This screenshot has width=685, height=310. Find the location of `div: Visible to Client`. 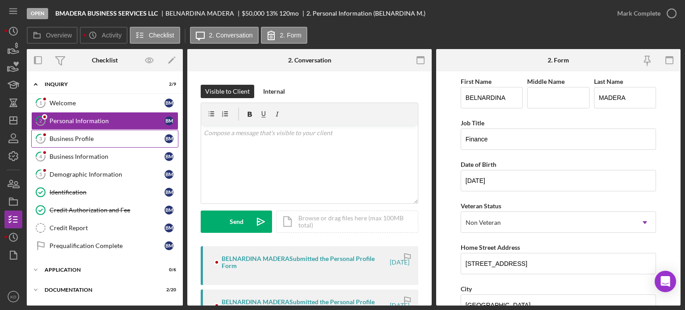

div: Visible to Client is located at coordinates (227, 91).